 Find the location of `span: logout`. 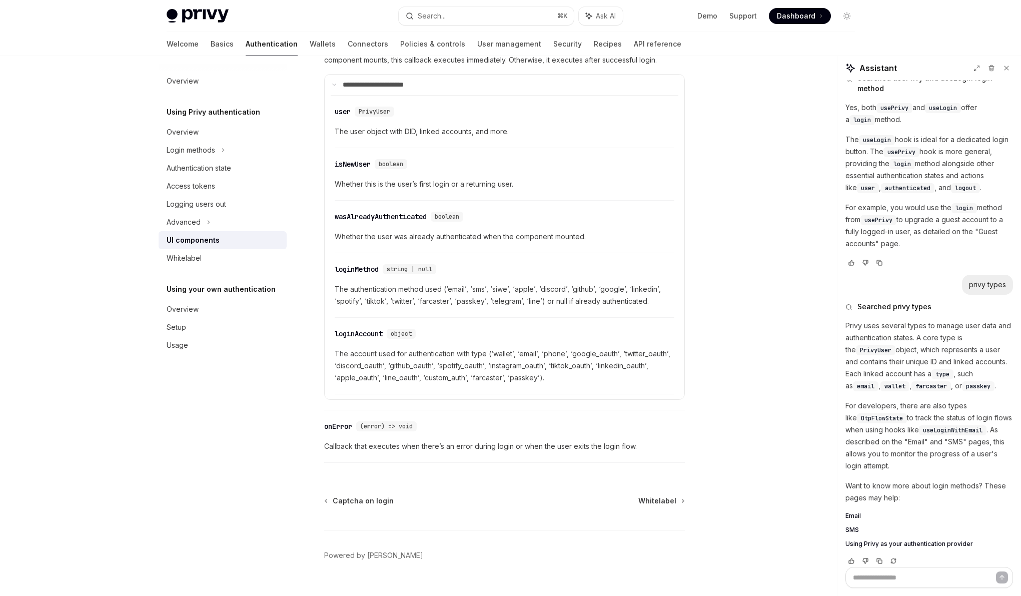

span: logout is located at coordinates (965, 188).